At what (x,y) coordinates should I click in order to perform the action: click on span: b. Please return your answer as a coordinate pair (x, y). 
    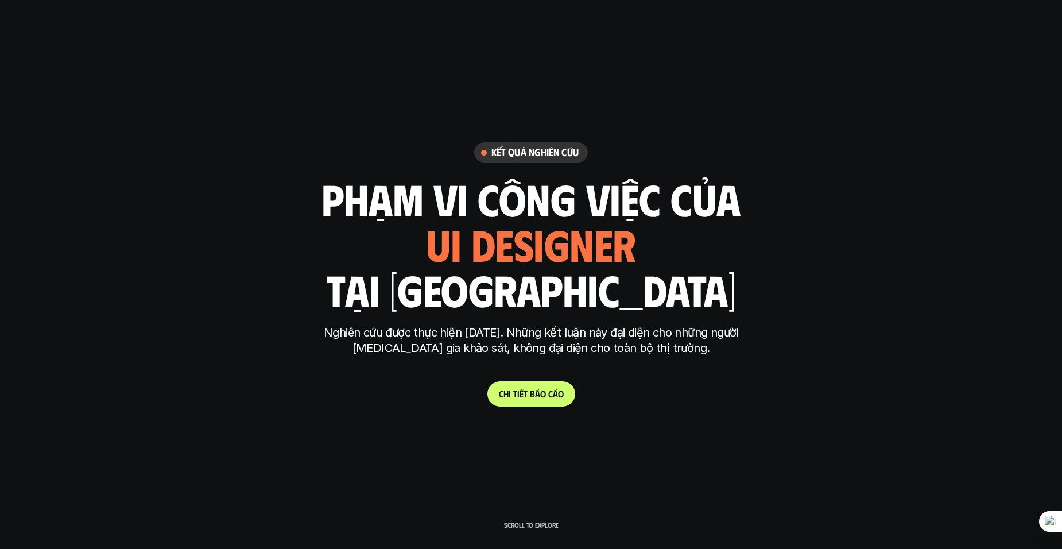
    Looking at the image, I should click on (532, 393).